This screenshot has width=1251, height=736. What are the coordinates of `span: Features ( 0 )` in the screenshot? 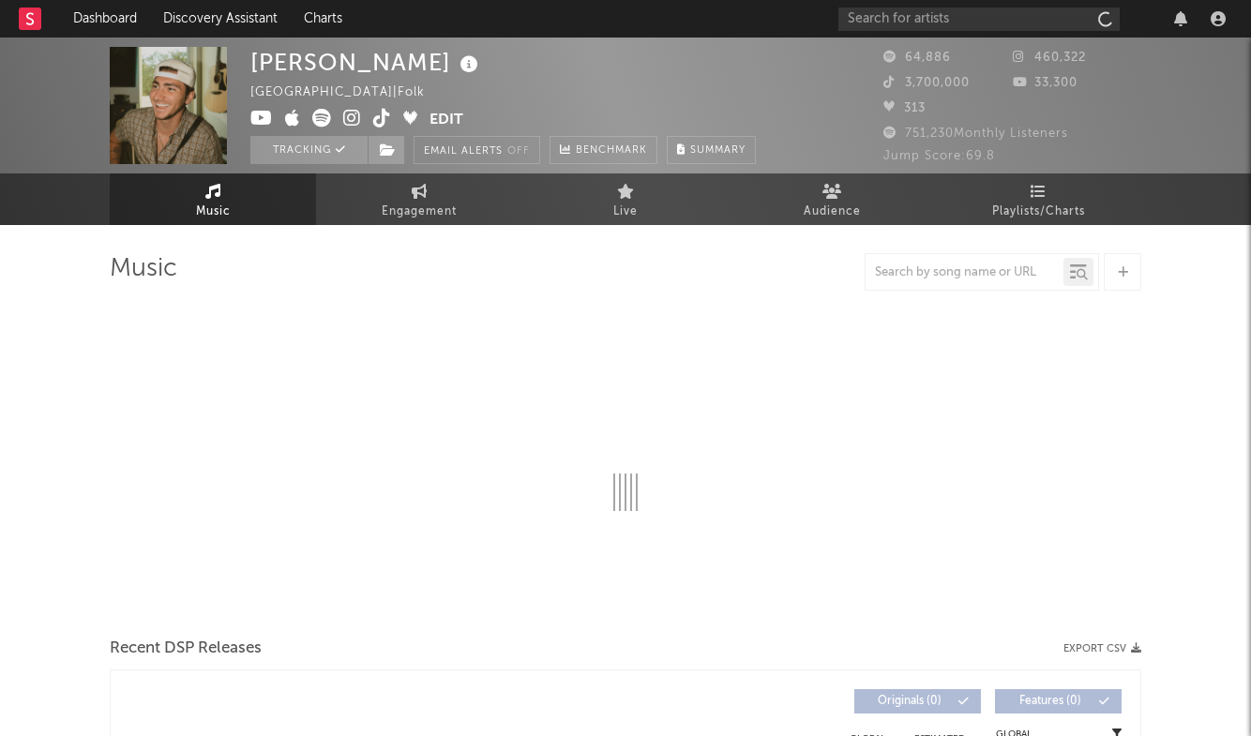 It's located at (1050, 701).